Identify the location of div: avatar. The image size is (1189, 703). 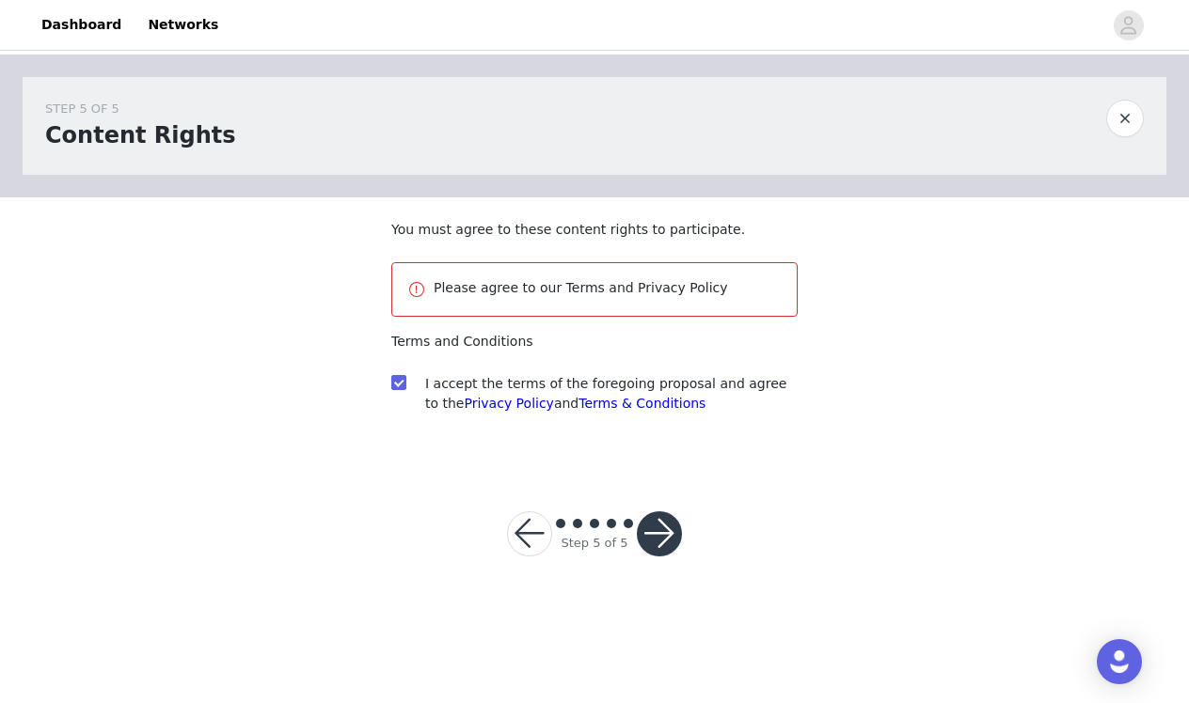
(1127, 25).